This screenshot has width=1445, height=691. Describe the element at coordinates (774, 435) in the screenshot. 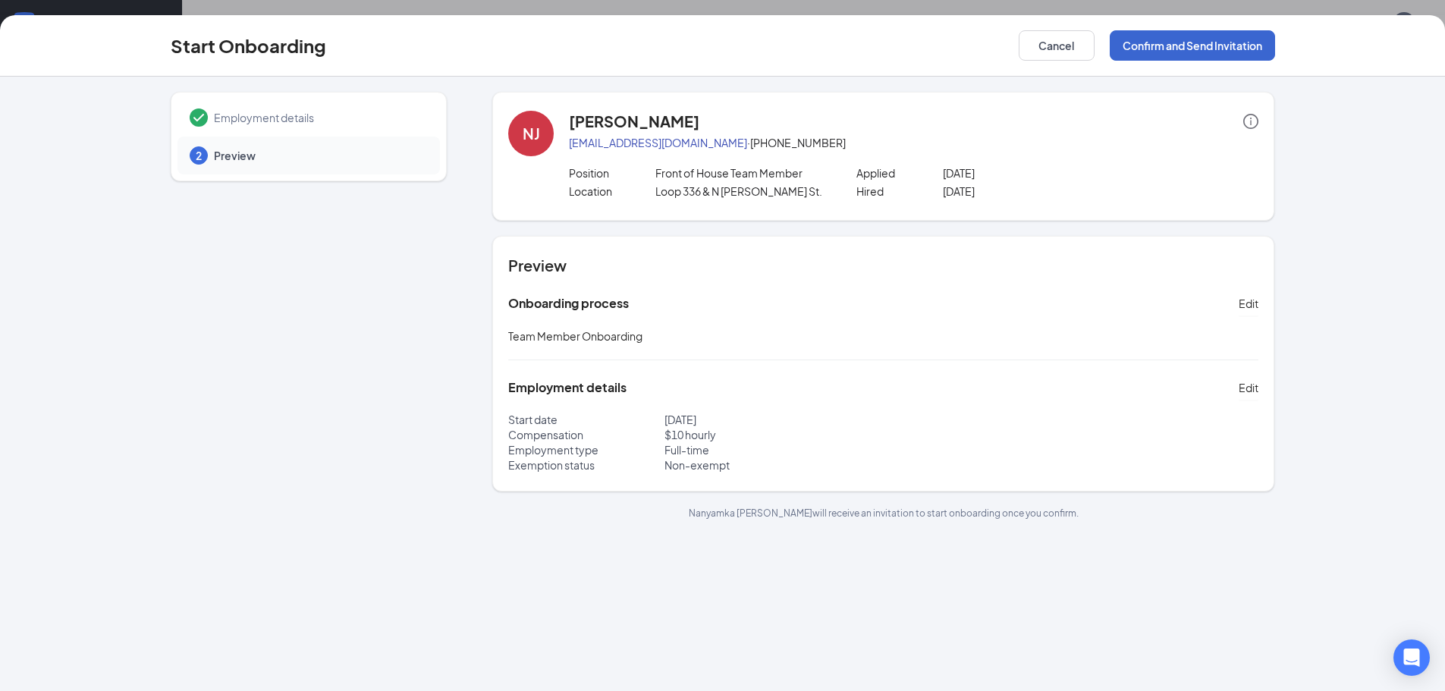

I see `p: $ 10 hourly` at that location.